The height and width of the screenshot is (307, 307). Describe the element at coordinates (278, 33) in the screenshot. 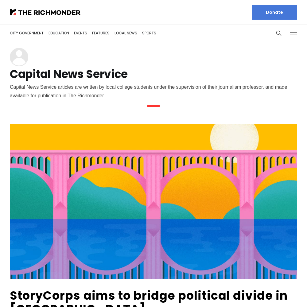

I see `button: Search this site` at that location.